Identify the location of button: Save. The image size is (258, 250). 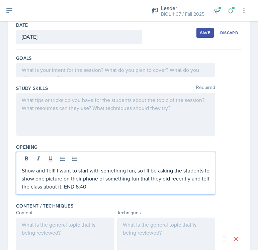
(205, 33).